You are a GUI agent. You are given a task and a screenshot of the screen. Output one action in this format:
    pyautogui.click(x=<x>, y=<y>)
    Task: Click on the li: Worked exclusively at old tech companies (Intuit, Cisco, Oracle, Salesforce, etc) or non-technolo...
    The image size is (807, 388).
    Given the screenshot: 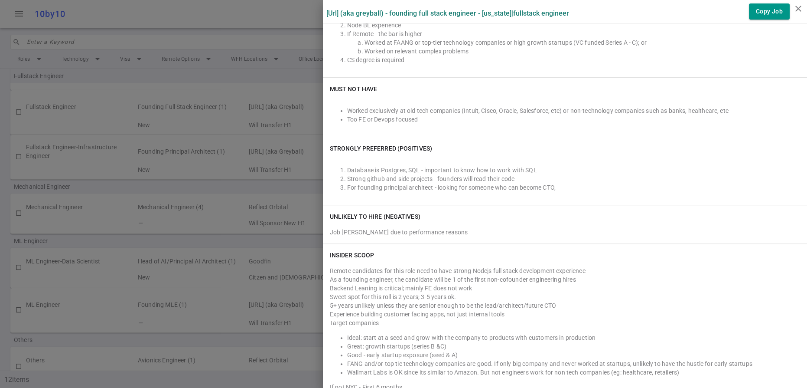 What is the action you would take?
    pyautogui.click(x=574, y=111)
    